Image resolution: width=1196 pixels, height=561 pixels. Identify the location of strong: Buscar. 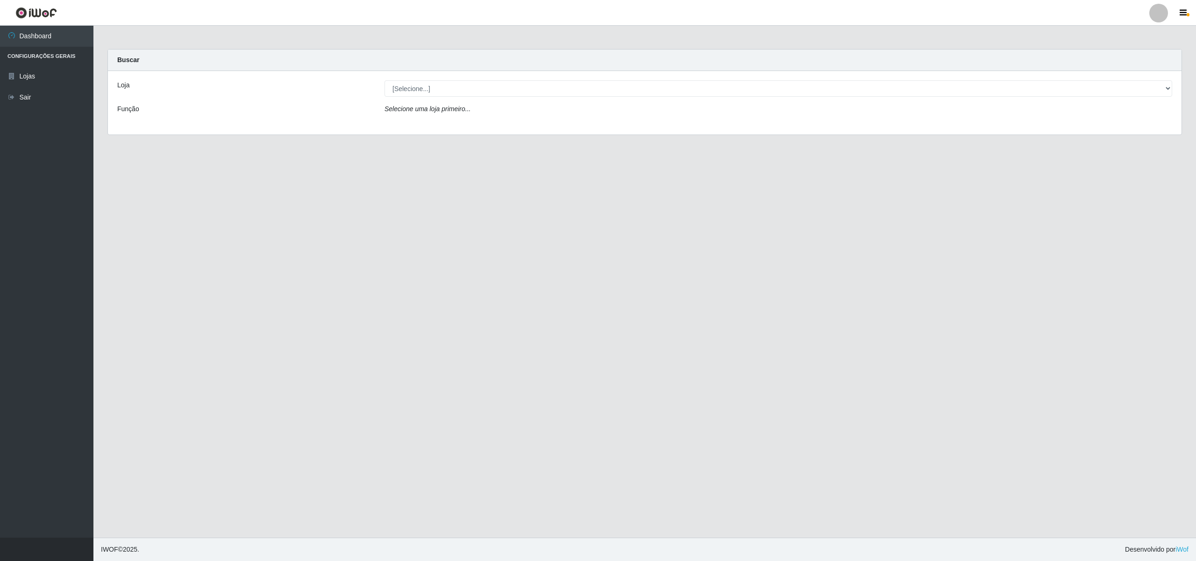
(128, 60).